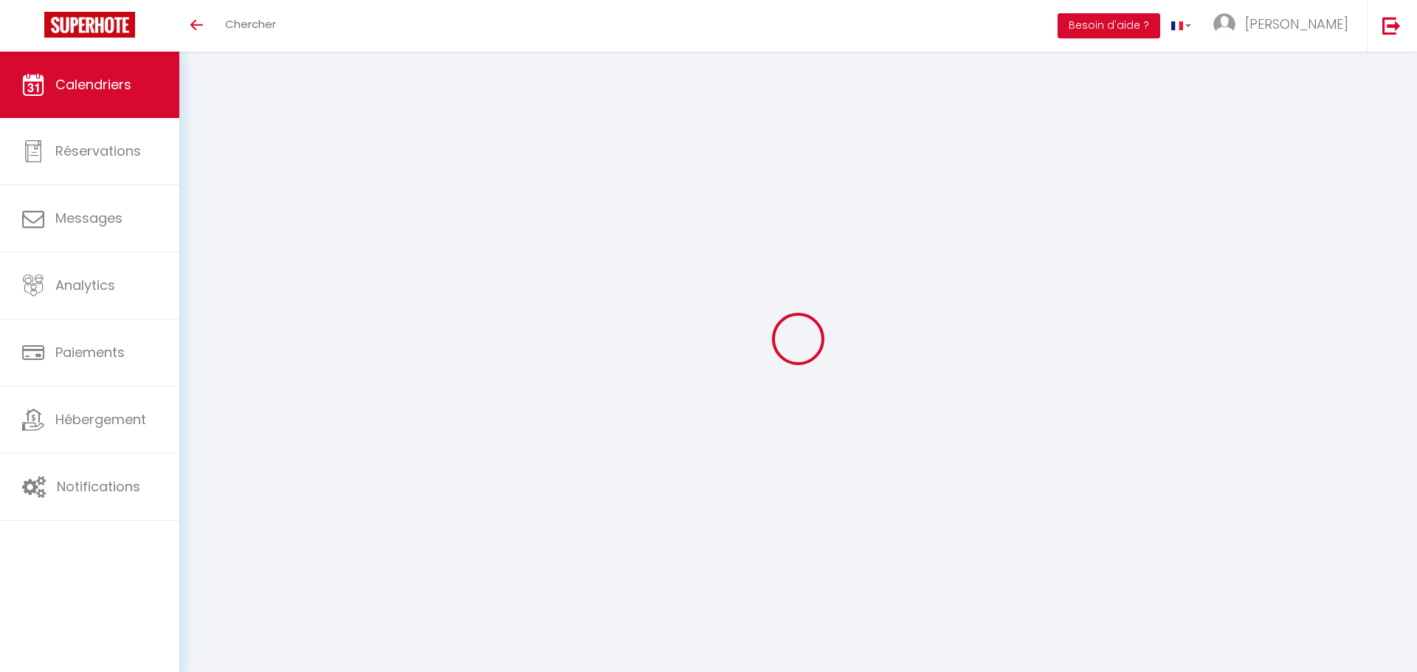  I want to click on button: Besoin d'aide ?, so click(1109, 26).